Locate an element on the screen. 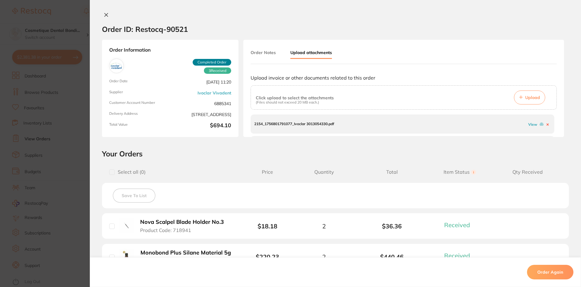 The width and height of the screenshot is (581, 287). img: Nova Scalpel Blade Holder No.3 is located at coordinates (127, 225).